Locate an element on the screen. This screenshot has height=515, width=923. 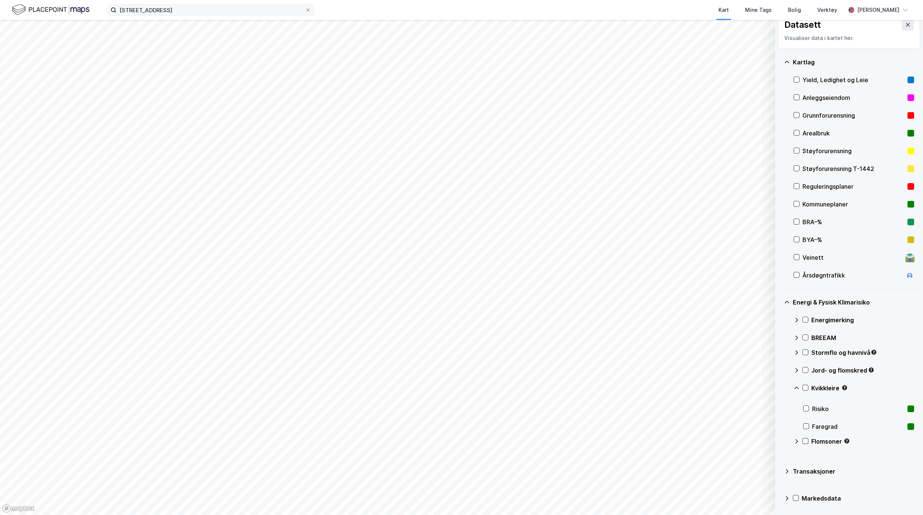
div: Reguleringsplaner is located at coordinates (853, 186).